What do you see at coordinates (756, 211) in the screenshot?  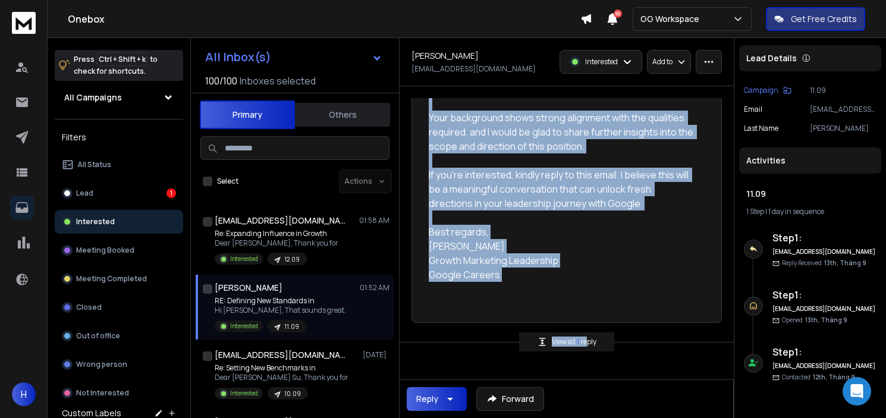 I see `span: 1 Step` at bounding box center [756, 211].